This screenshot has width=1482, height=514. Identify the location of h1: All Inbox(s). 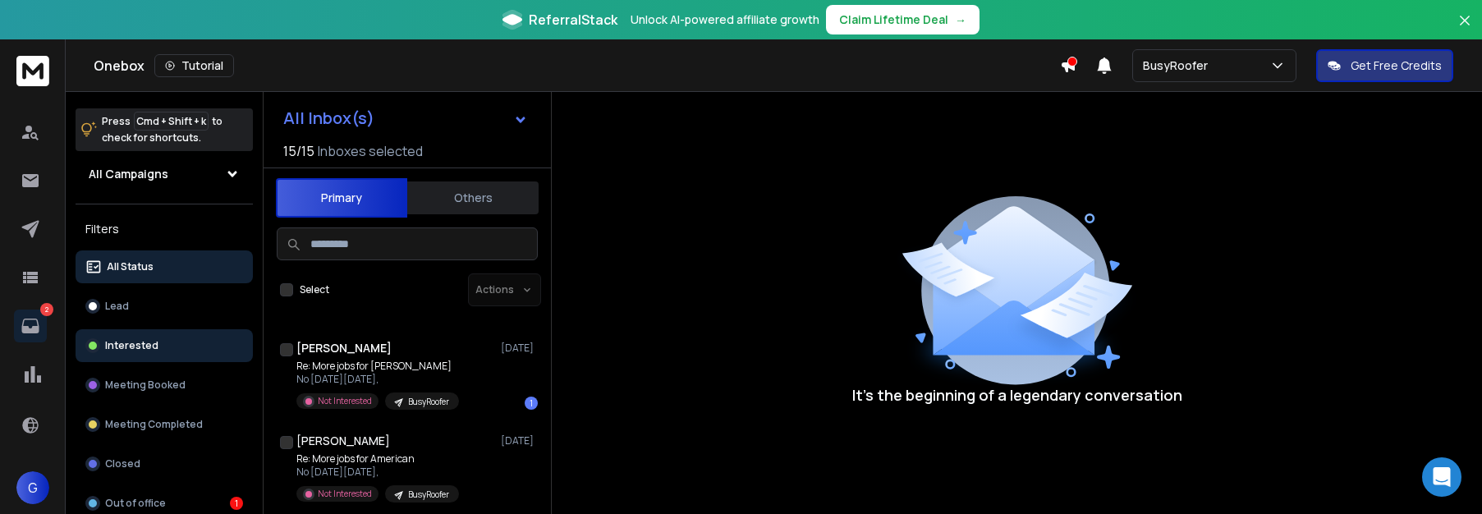
(328, 118).